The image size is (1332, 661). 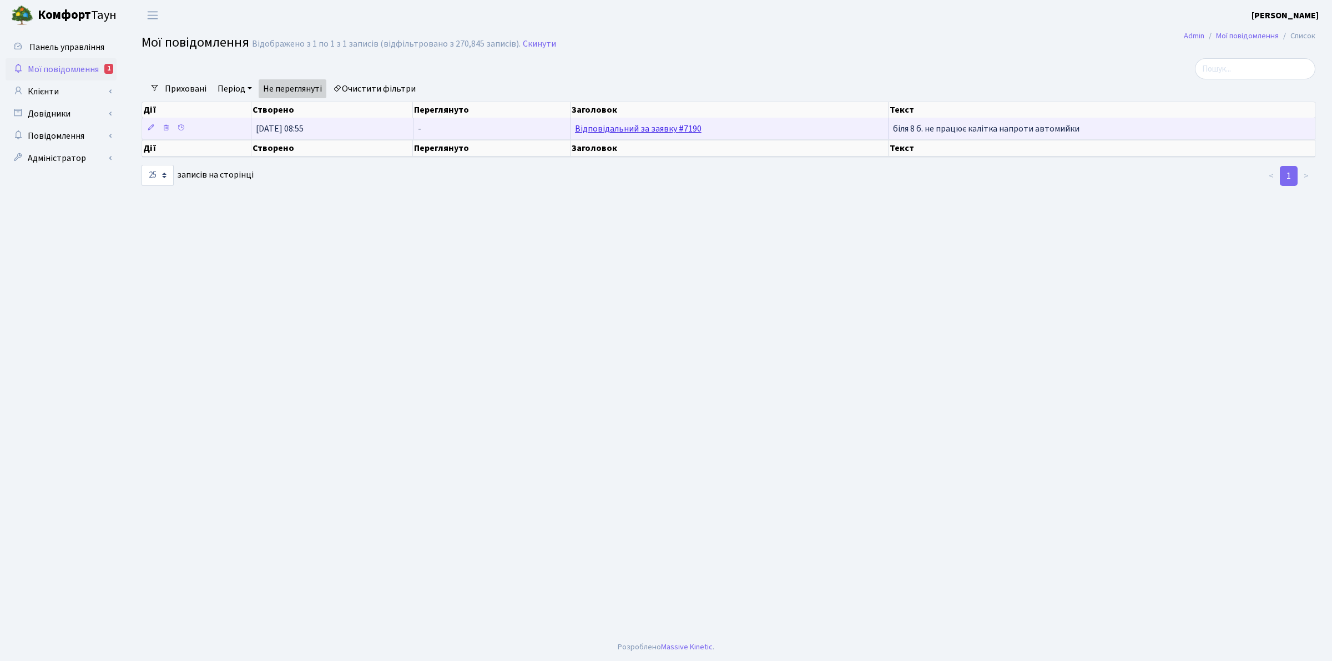 What do you see at coordinates (666, 647) in the screenshot?
I see `div: Розроблено .` at bounding box center [666, 647].